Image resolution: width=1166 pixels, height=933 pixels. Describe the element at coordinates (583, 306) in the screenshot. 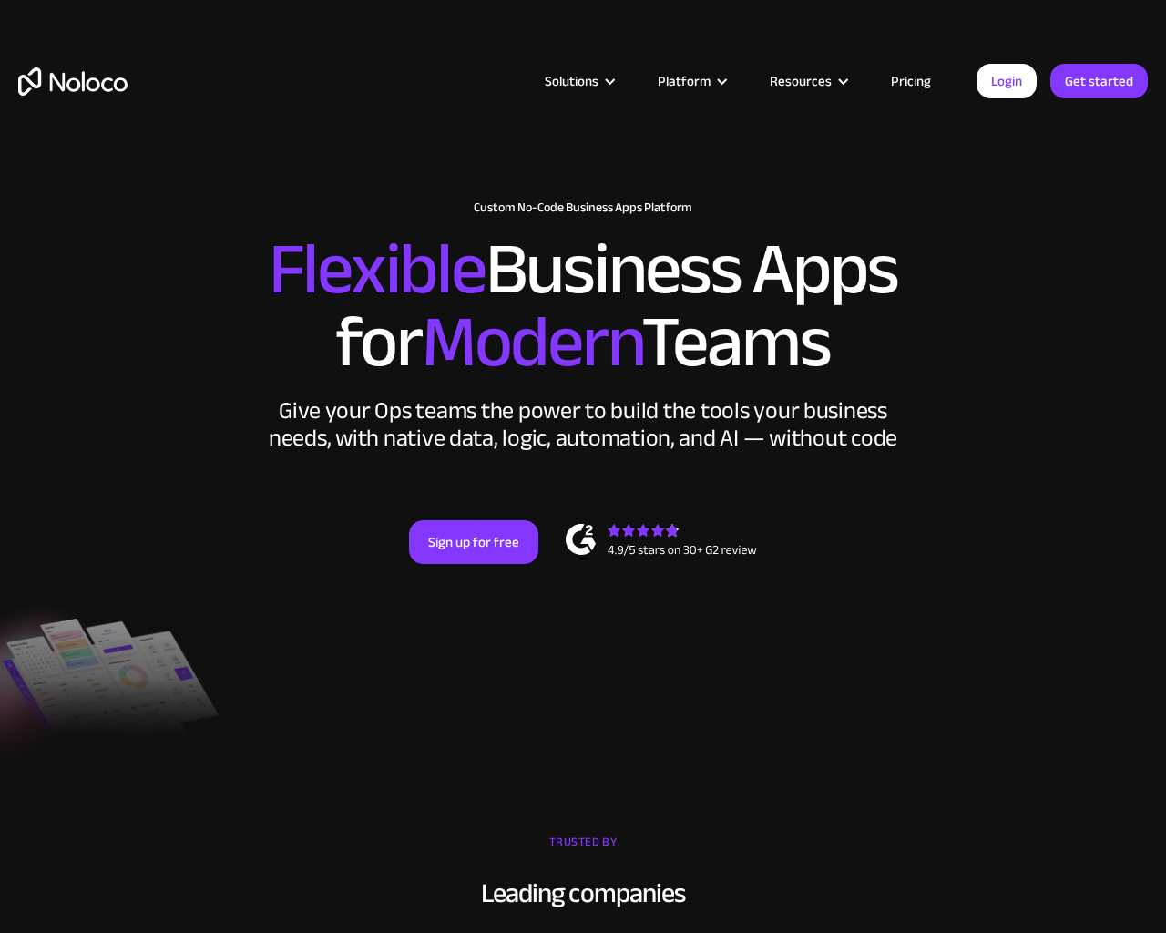

I see `h2: Business Apps for Teams` at that location.